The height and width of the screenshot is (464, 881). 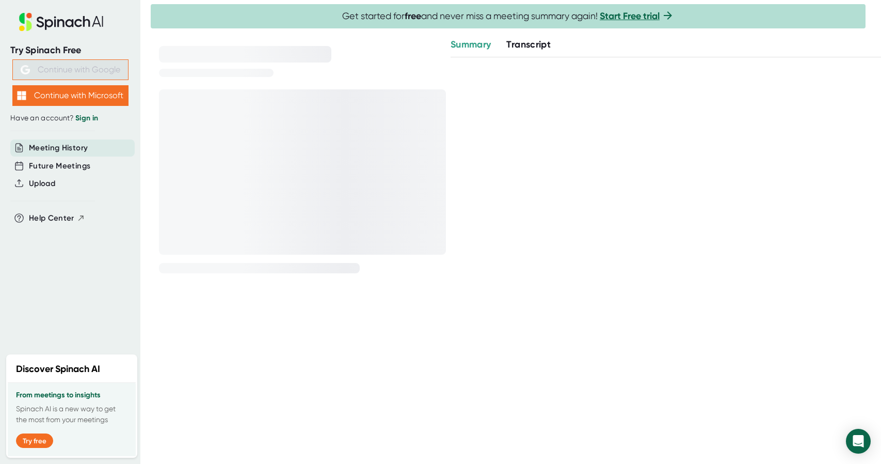 I want to click on span: Get started for and never miss a meeting summary again!, so click(x=508, y=16).